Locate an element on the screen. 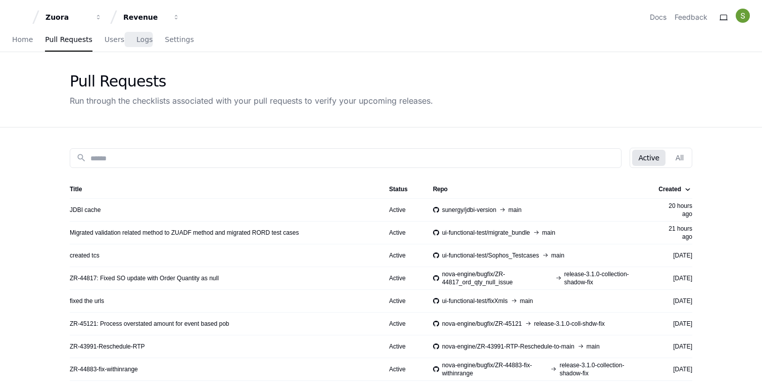  button: Feedback is located at coordinates (691, 17).